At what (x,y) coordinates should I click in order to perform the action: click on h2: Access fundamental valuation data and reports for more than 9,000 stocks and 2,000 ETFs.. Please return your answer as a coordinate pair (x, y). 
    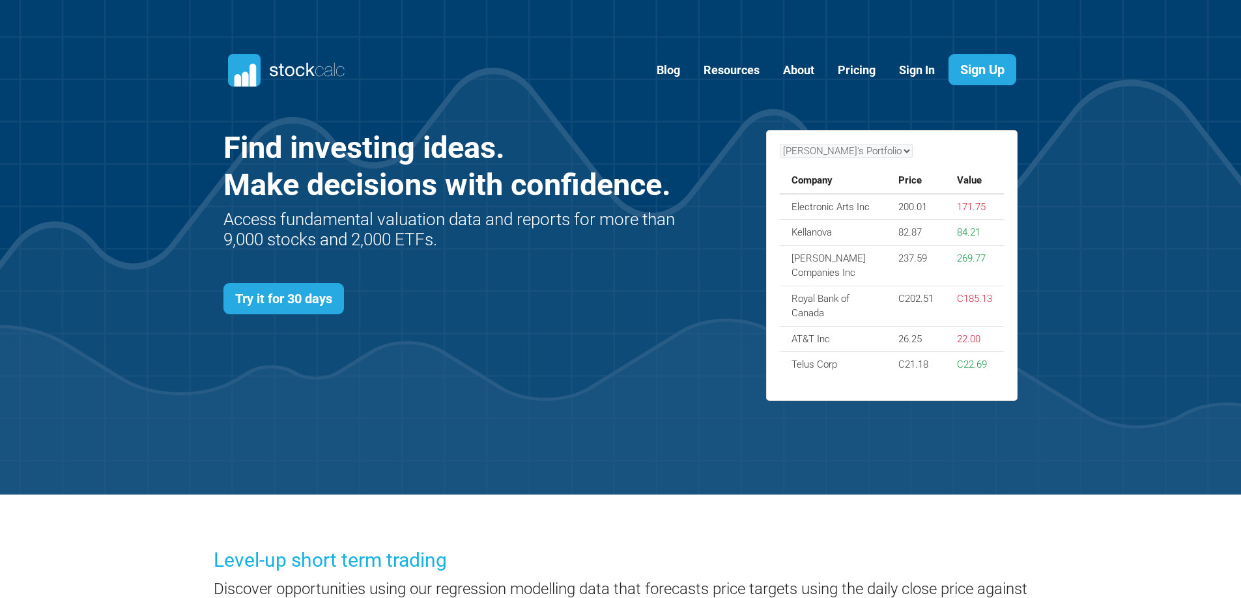
    Looking at the image, I should click on (451, 230).